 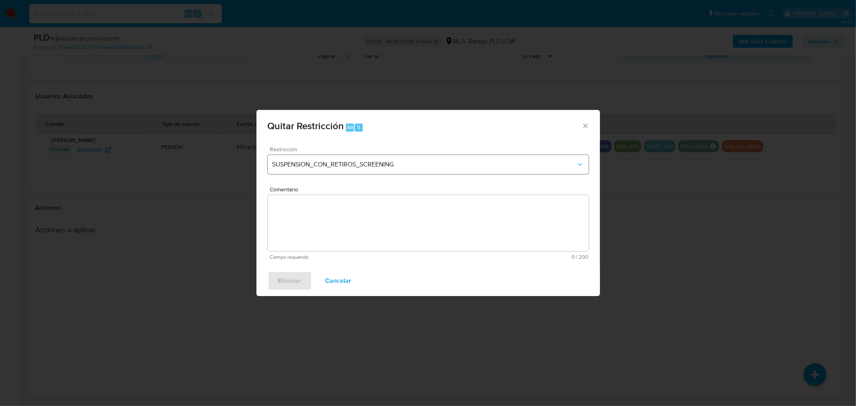 What do you see at coordinates (359, 127) in the screenshot?
I see `span: 5` at bounding box center [359, 127].